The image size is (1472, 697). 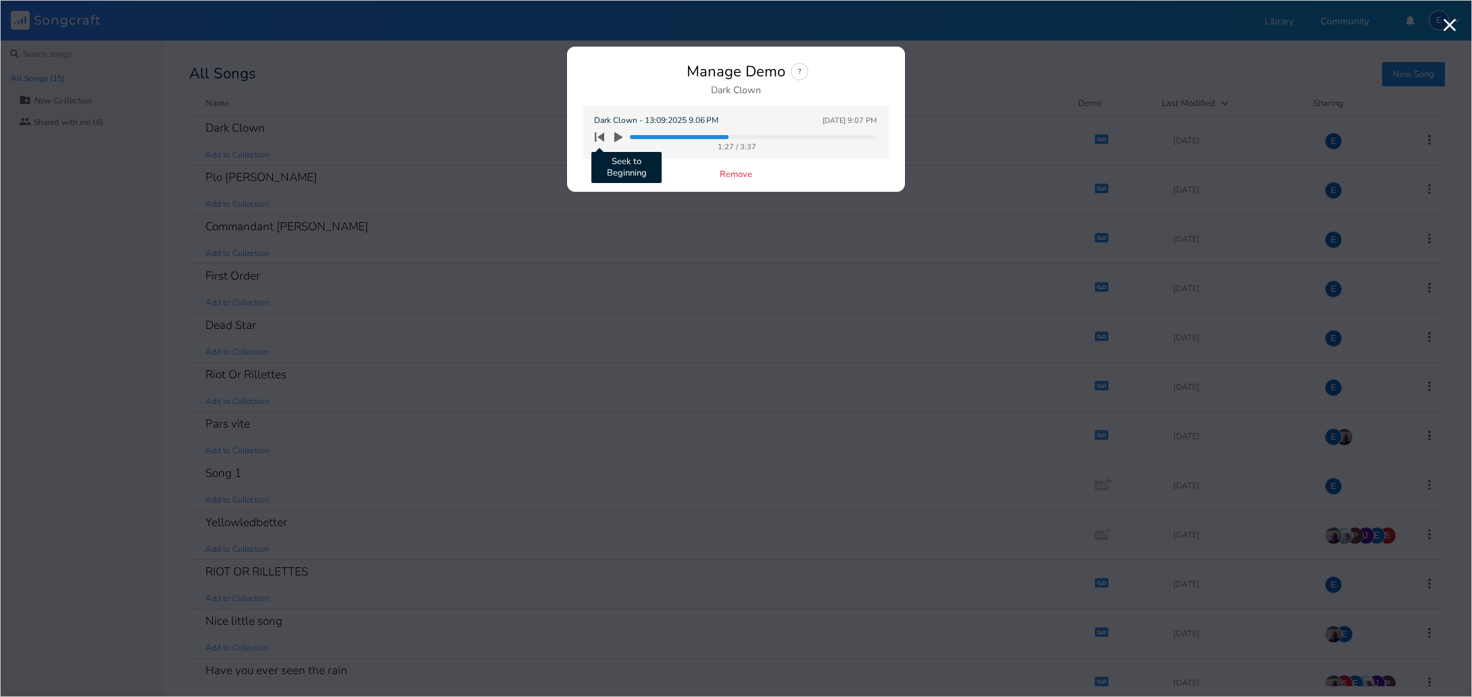 What do you see at coordinates (656, 120) in the screenshot?
I see `span: Dark Clown - 13:09:2025 9.06 PM` at bounding box center [656, 120].